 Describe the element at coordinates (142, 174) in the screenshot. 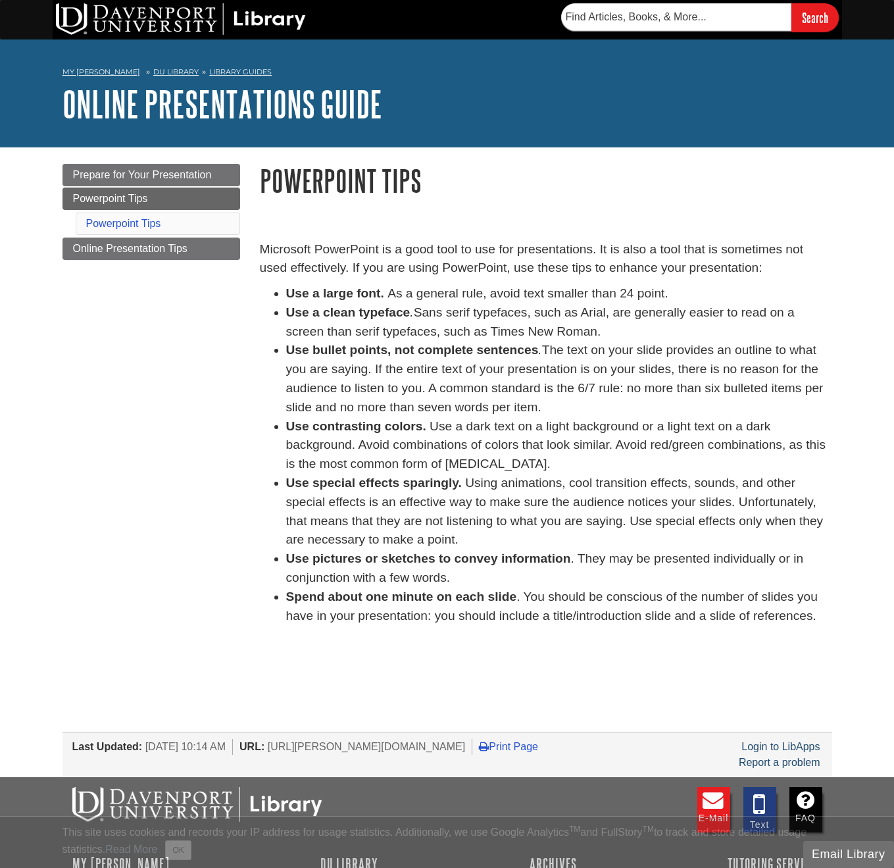

I see `span: Prepare for Your Presentation` at that location.